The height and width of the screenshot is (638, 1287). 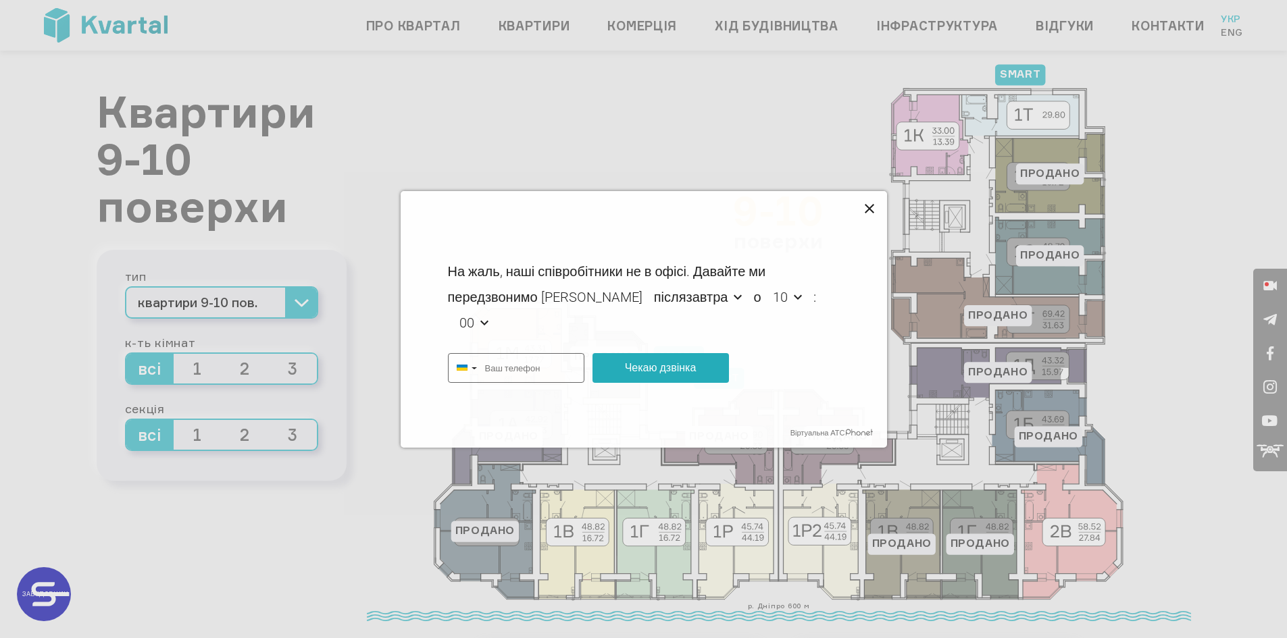 I want to click on span: після­завтра, so click(x=692, y=297).